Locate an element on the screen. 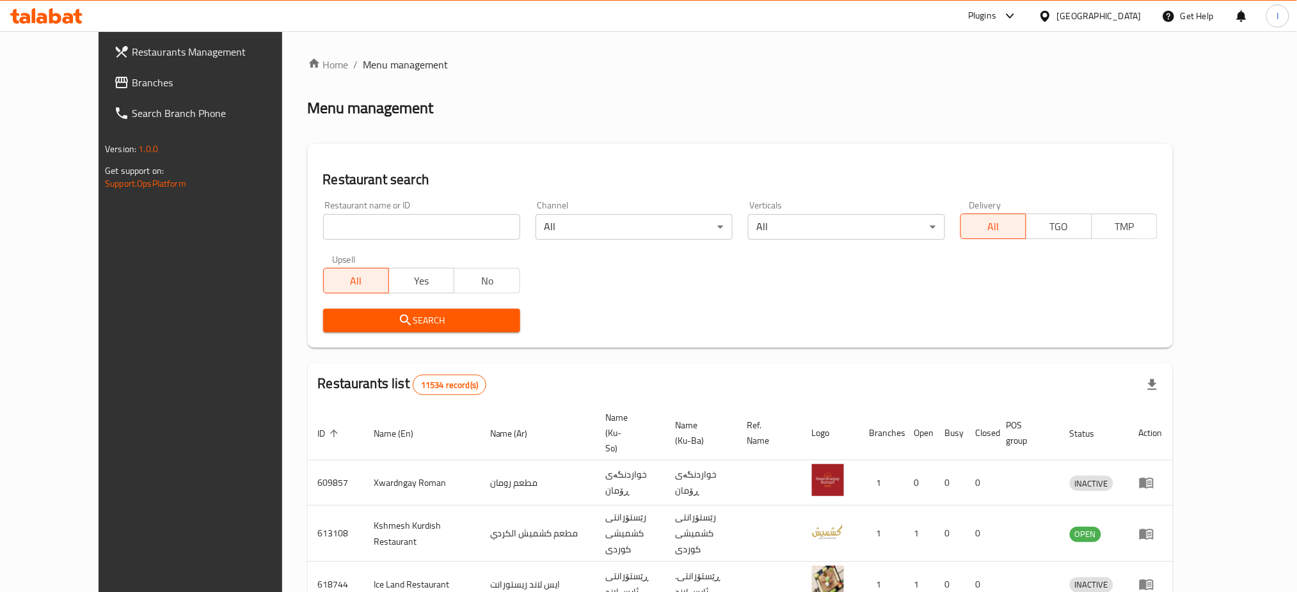  td: مطعم رومان is located at coordinates (537, 483).